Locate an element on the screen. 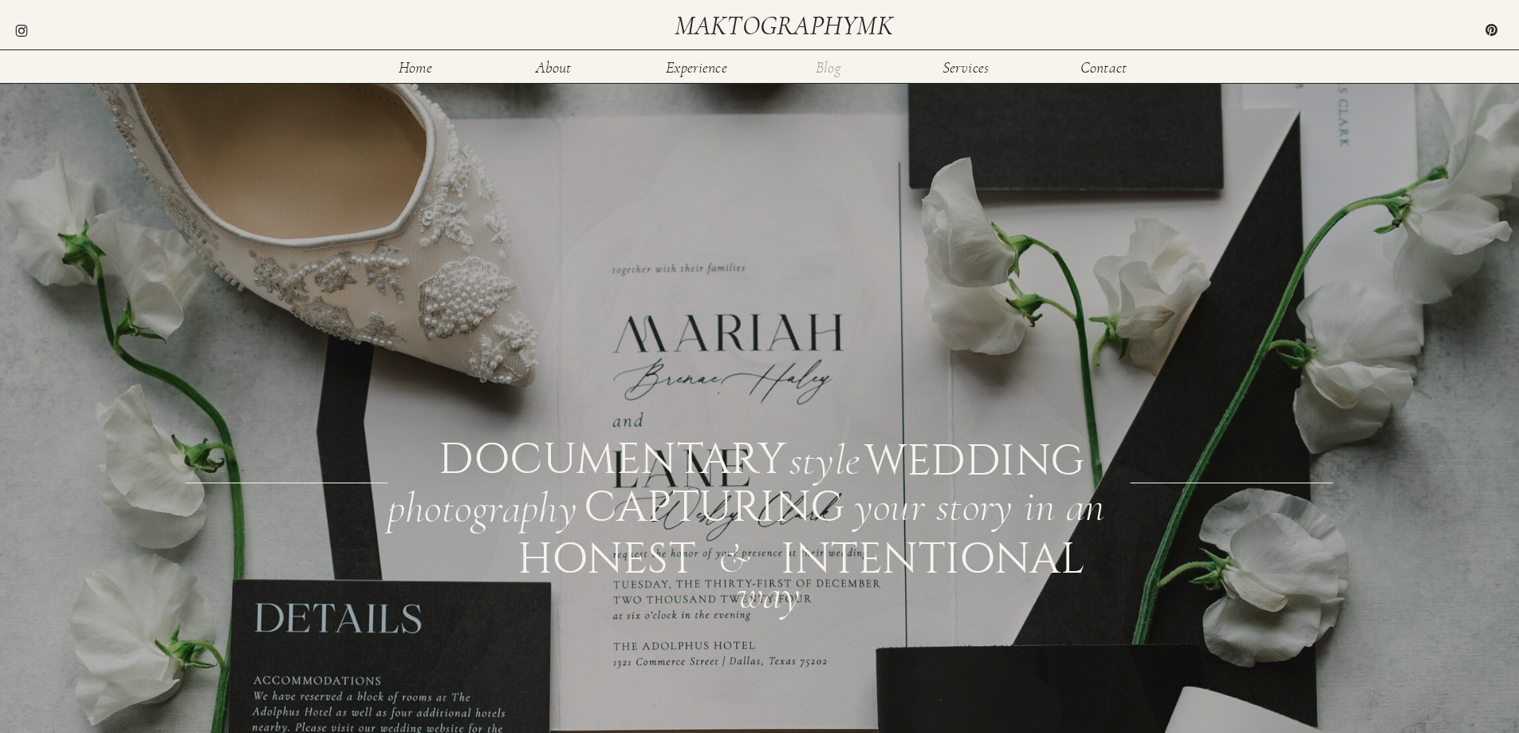 The image size is (1519, 733). a: maktographymk is located at coordinates (787, 26).